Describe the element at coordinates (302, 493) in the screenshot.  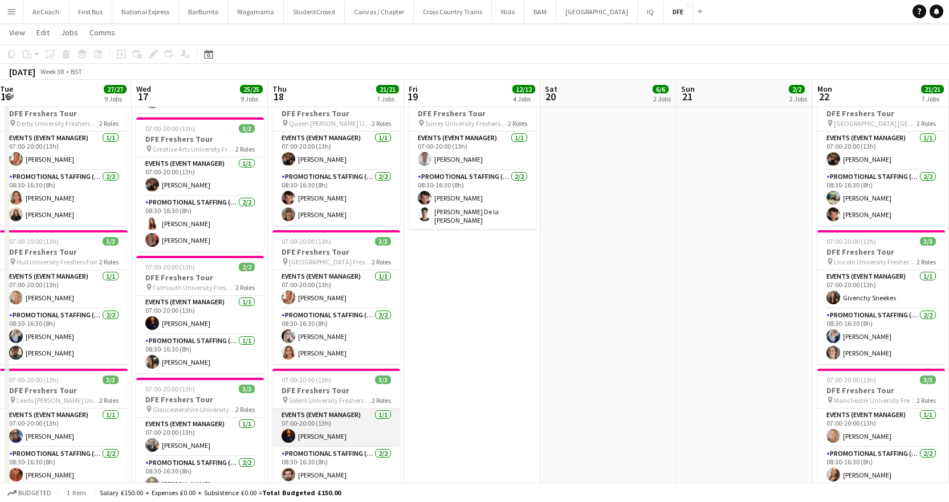
I see `span: Total Budgeted £150.00` at that location.